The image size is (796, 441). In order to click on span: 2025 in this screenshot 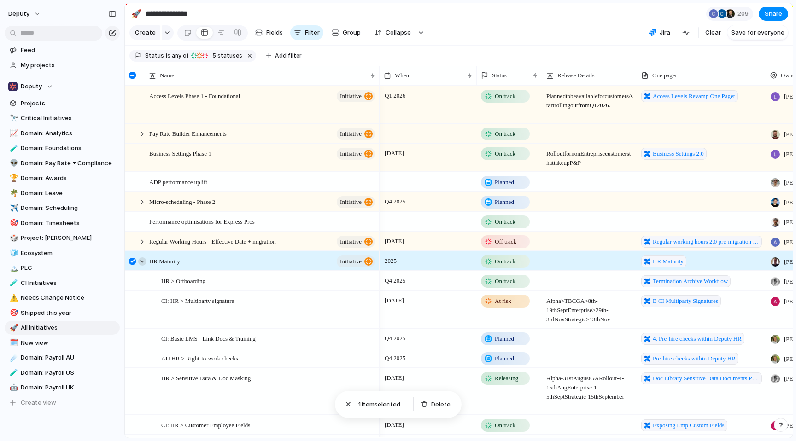, I will do `click(391, 261)`.